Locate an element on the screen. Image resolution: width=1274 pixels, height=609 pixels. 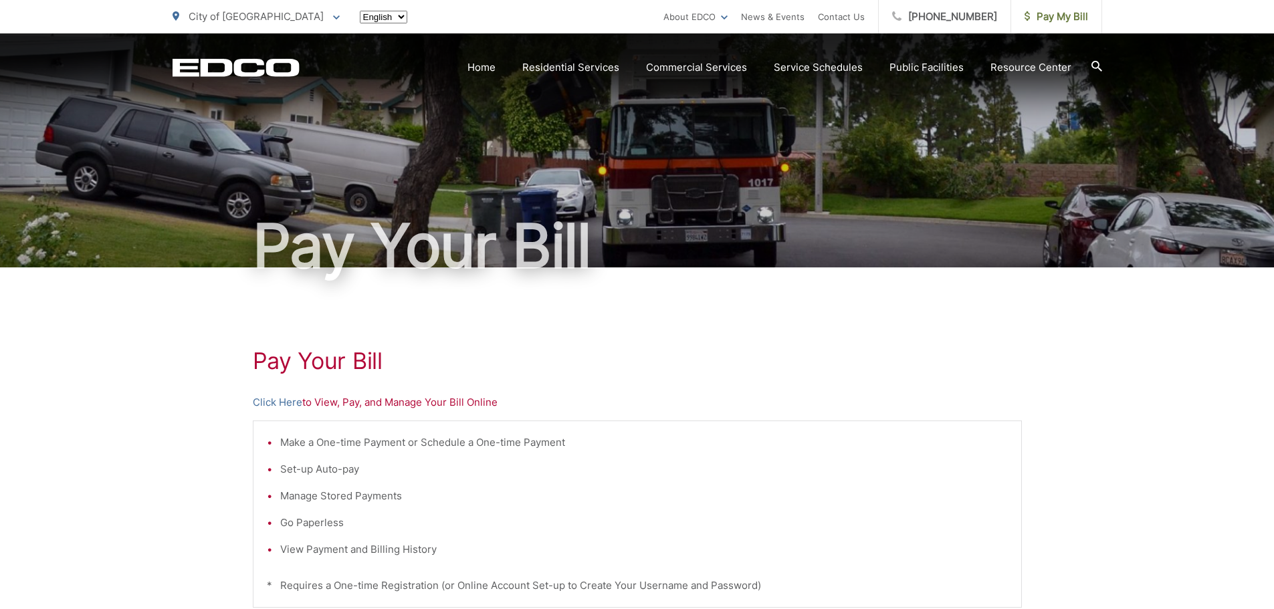
p: * Requires a One-time Registration (or Online Account Set-up to Create Your Username and Password) is located at coordinates (637, 586).